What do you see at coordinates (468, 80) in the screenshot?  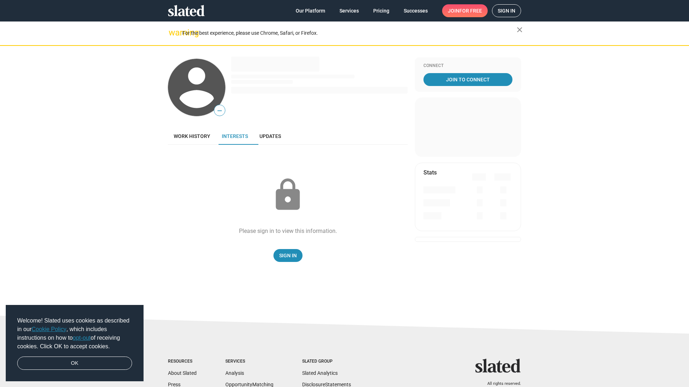 I see `span: Join To Connect` at bounding box center [468, 80].